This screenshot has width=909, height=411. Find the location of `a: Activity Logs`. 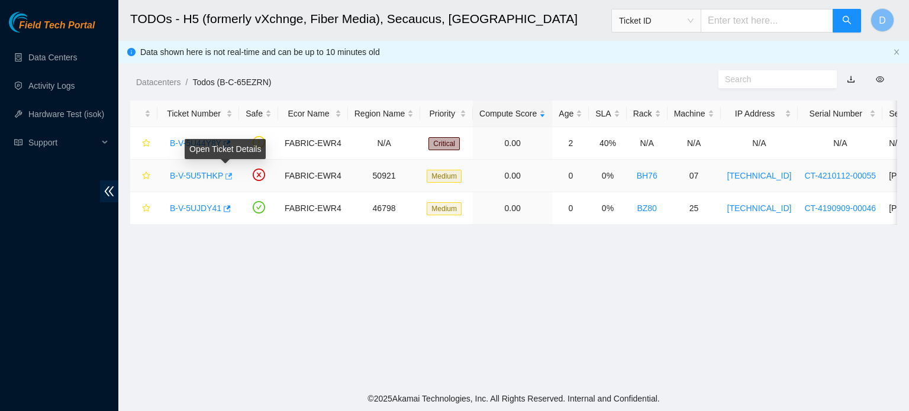

a: Activity Logs is located at coordinates (51, 86).